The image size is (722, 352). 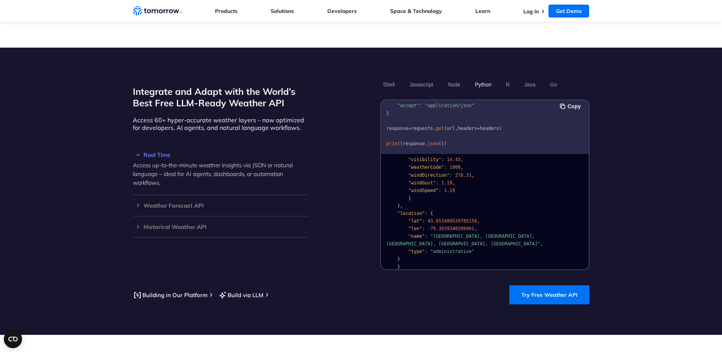 I want to click on h2: Integrate and Adapt with the World’s Best Free LLM-Ready Weather API, so click(x=220, y=97).